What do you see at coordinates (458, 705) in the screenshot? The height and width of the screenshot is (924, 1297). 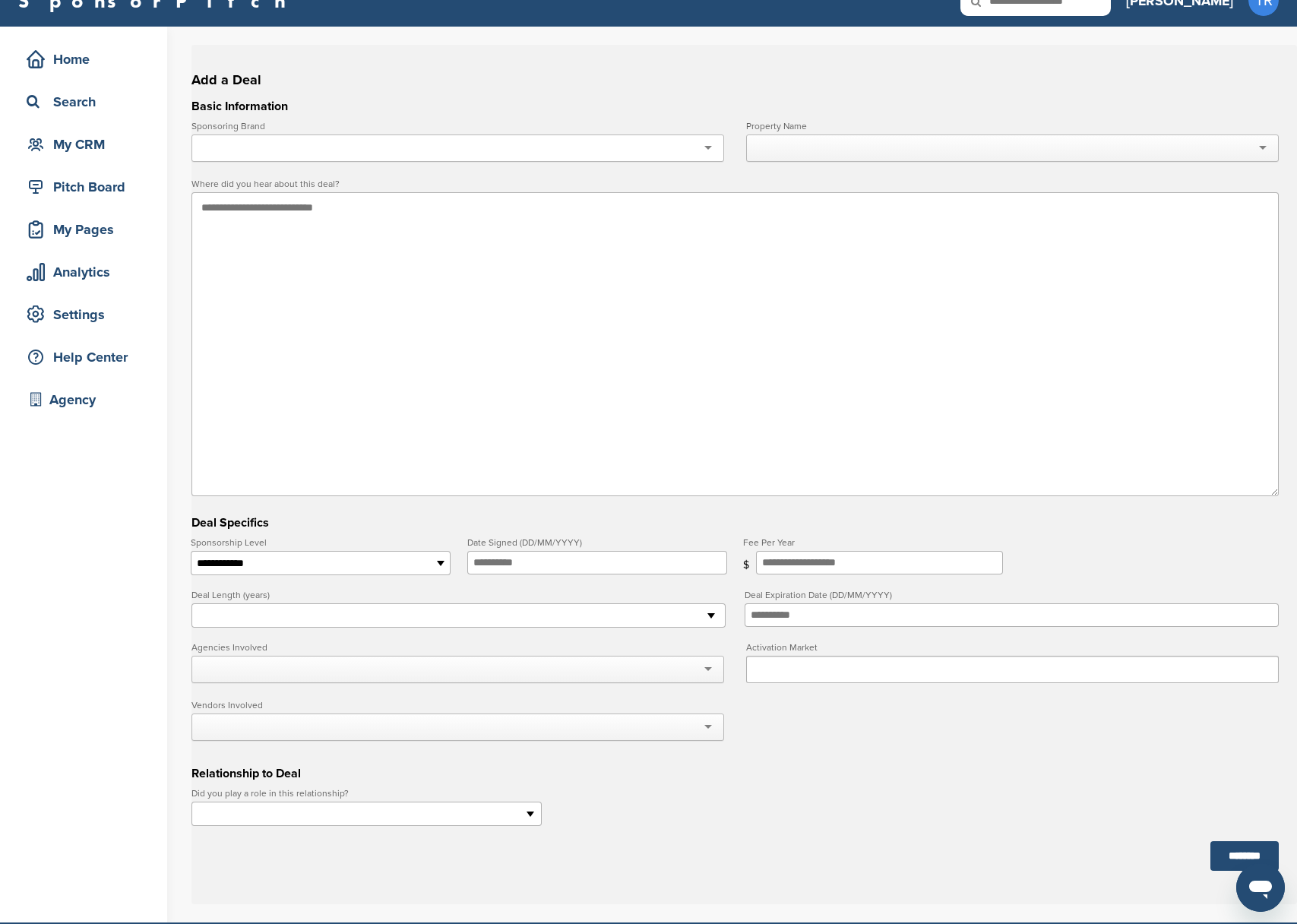 I see `label: Vendors Involved` at bounding box center [458, 705].